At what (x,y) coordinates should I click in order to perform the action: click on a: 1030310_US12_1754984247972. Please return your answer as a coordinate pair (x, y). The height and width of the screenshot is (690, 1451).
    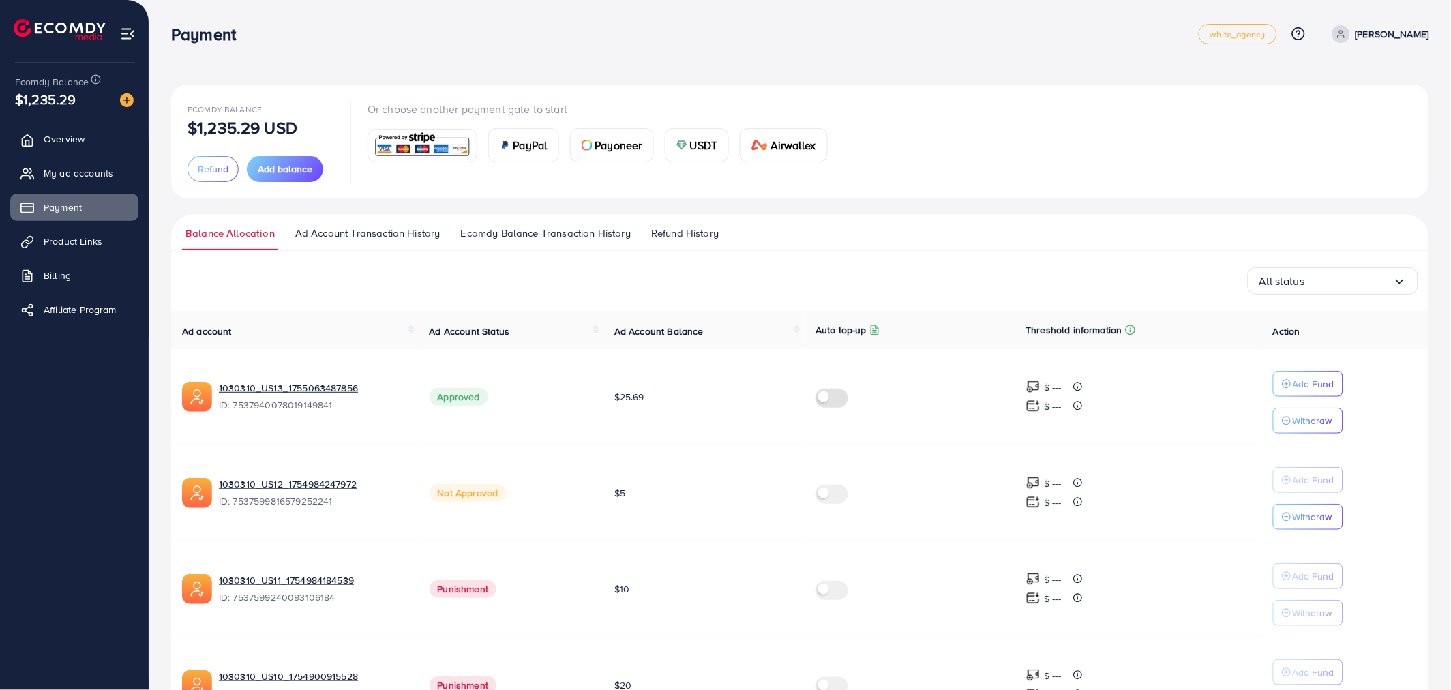
    Looking at the image, I should click on (313, 484).